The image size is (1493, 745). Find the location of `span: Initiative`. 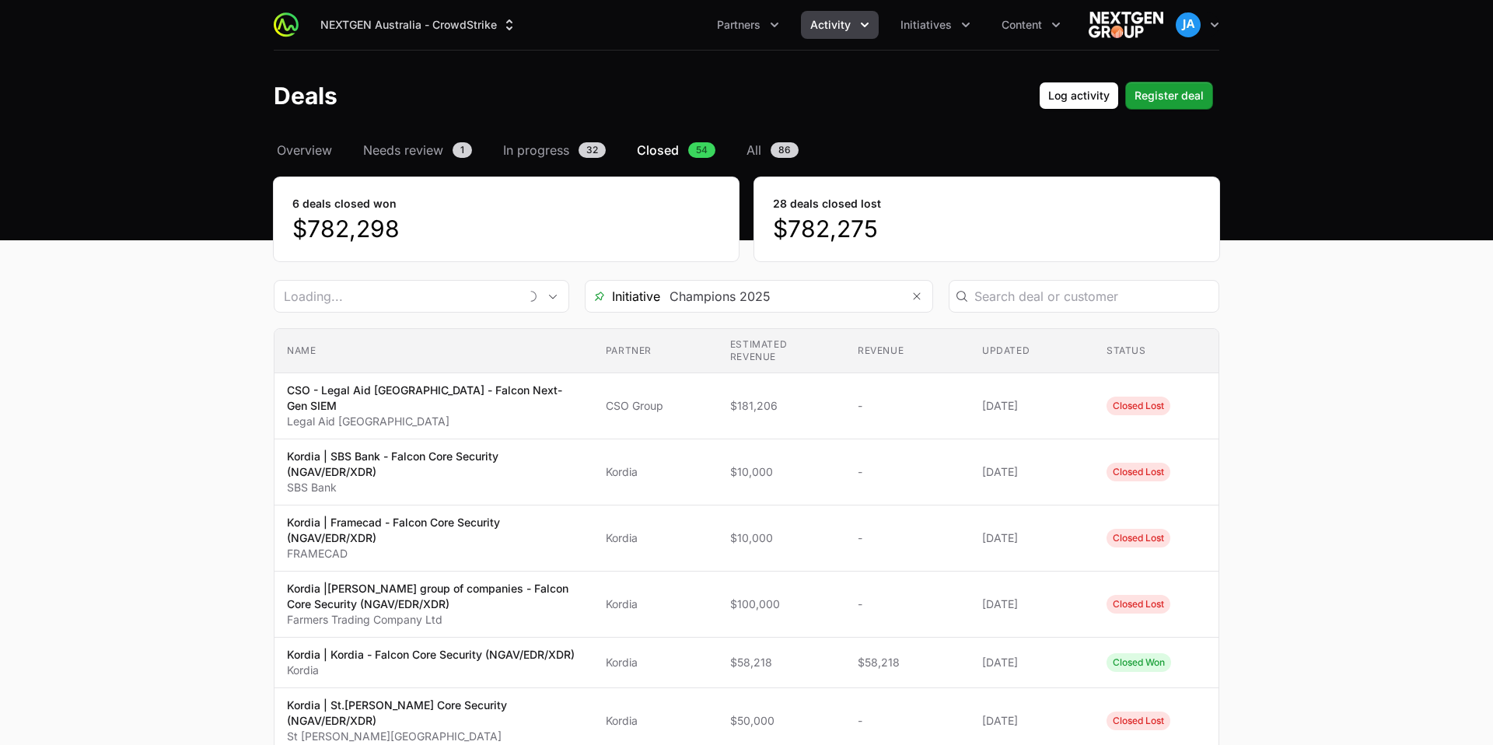

span: Initiative is located at coordinates (623, 296).